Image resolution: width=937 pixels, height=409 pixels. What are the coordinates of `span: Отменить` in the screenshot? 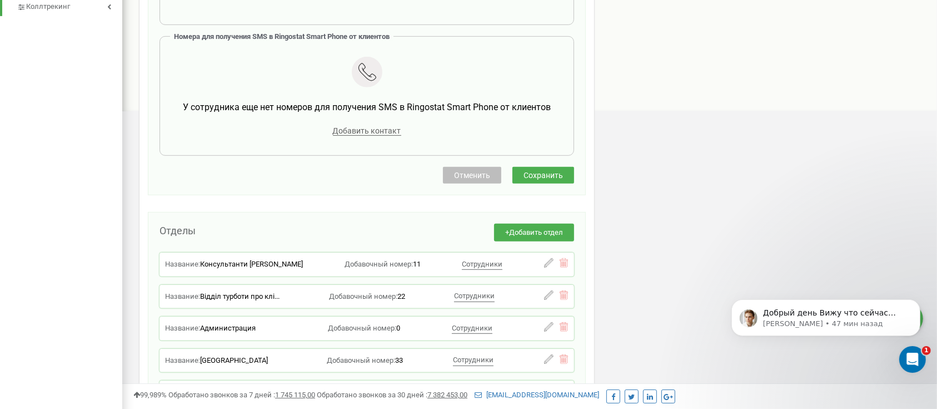 It's located at (472, 175).